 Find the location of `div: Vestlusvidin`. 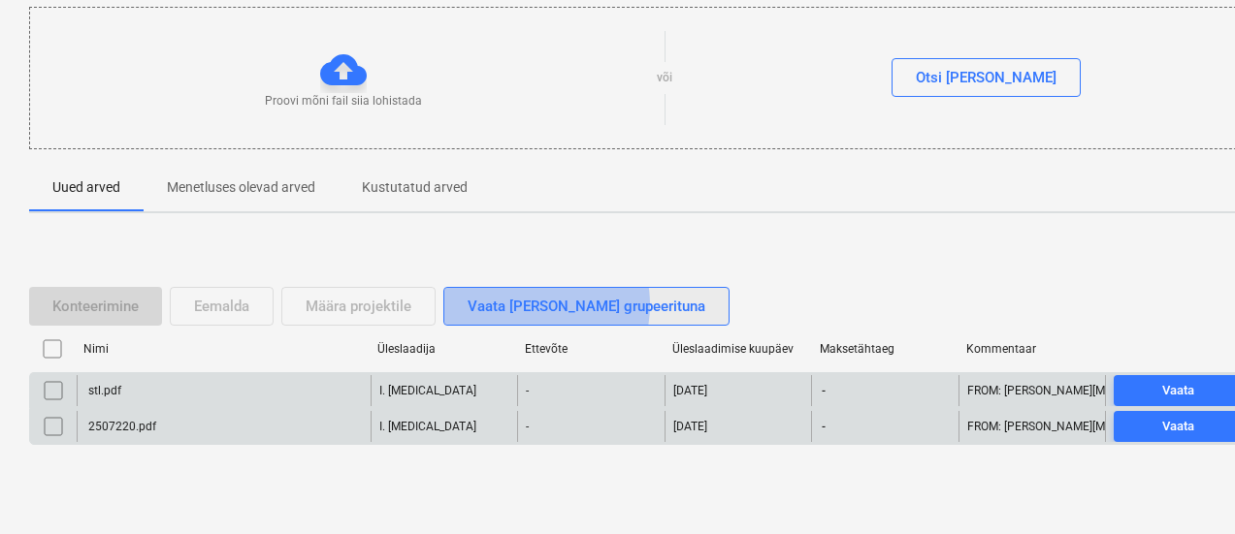

div: Vestlusvidin is located at coordinates (1186, 488).